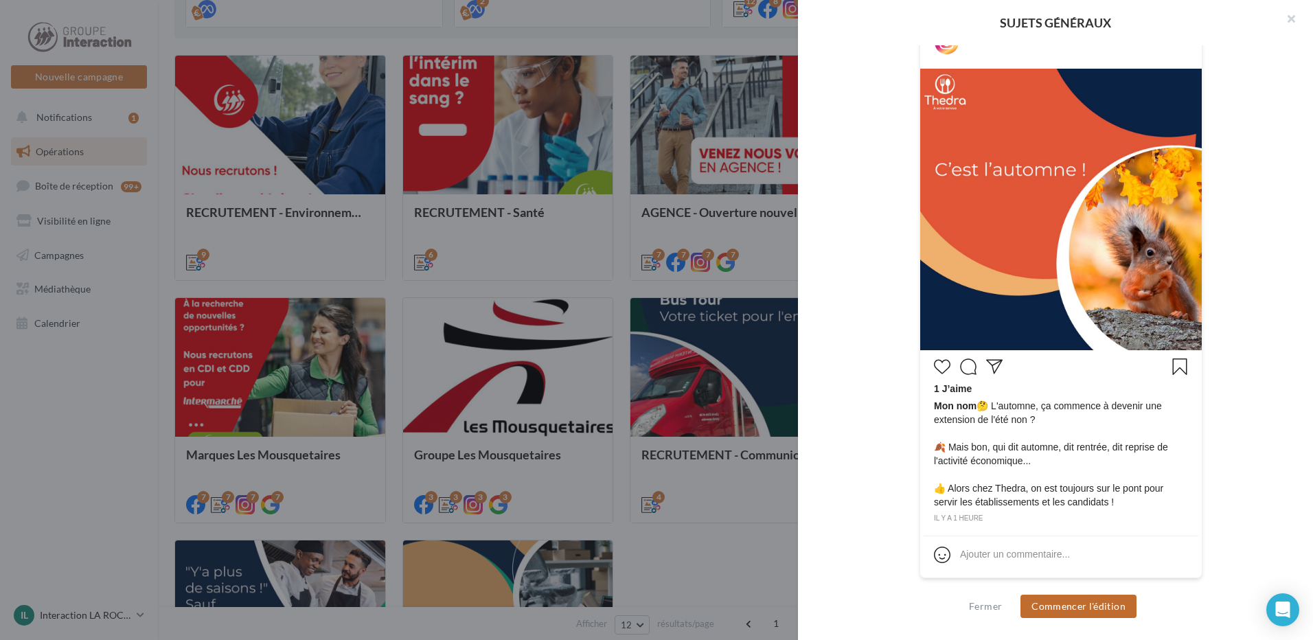  What do you see at coordinates (1056, 23) in the screenshot?
I see `div: SUJETS GÉNÉRAUX` at bounding box center [1056, 23].